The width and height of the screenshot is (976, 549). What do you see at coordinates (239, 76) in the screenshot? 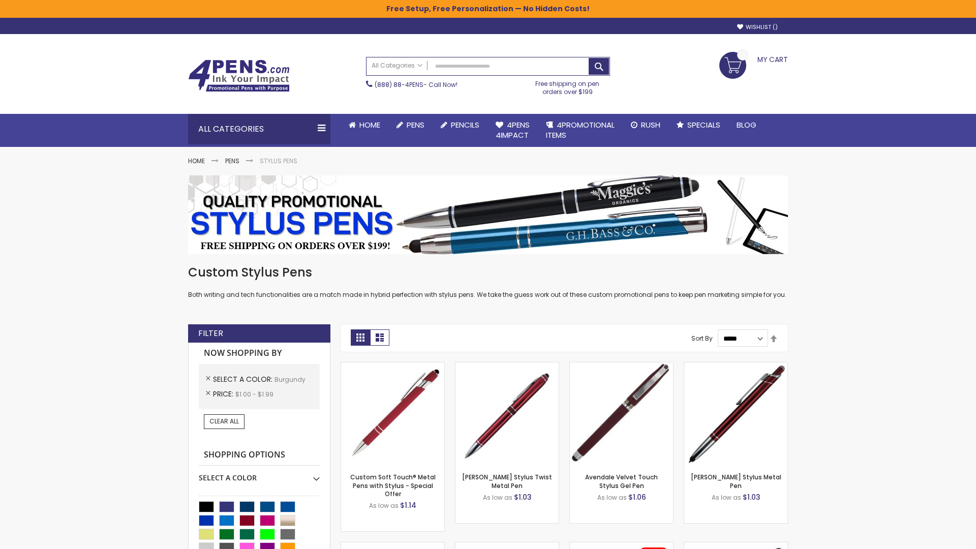
I see `img: 4Pens Custom Pens and Promotional Products` at bounding box center [239, 76].